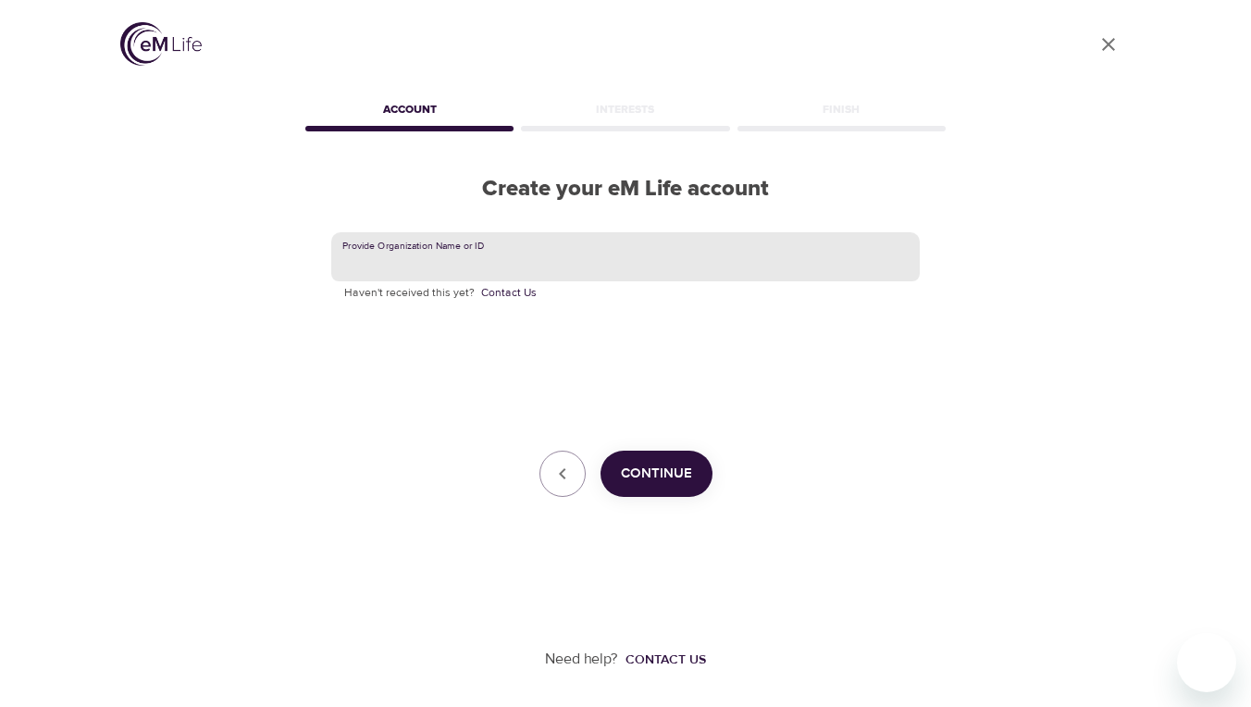  Describe the element at coordinates (1109, 44) in the screenshot. I see `a: close` at that location.